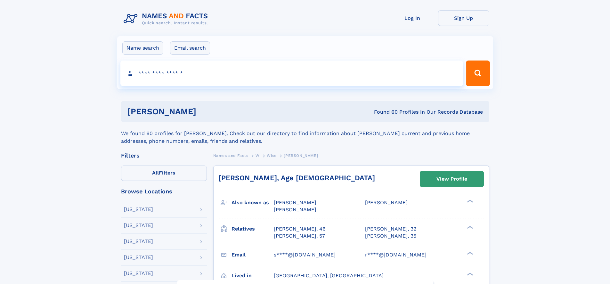 Image resolution: width=610 pixels, height=284 pixels. Describe the element at coordinates (155, 173) in the screenshot. I see `span: All` at that location.